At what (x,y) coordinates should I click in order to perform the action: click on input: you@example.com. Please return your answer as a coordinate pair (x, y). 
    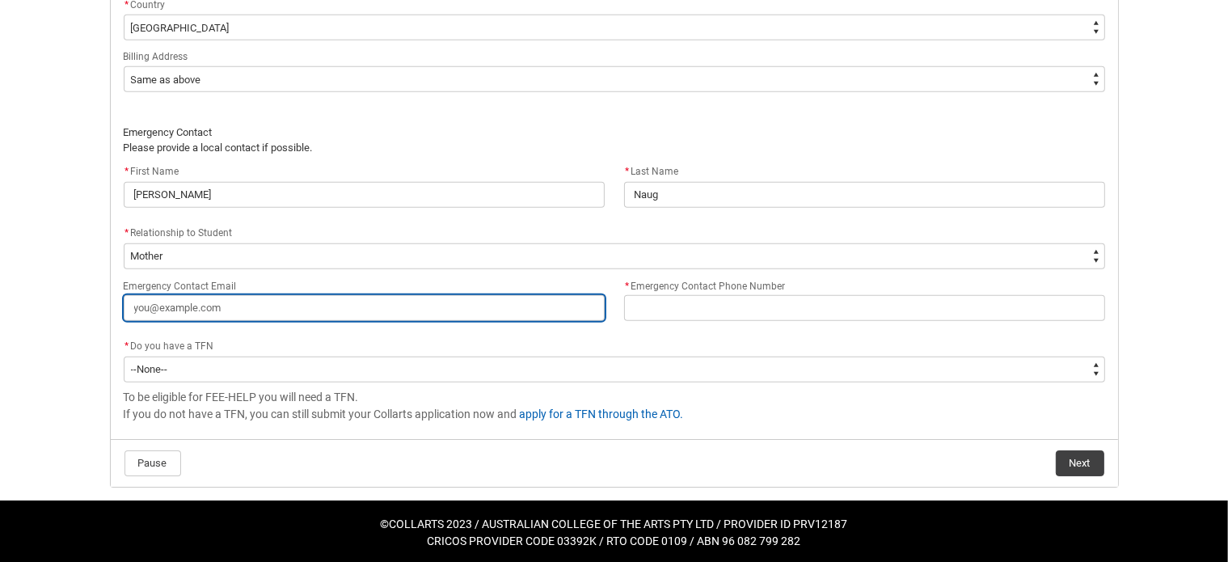
    Looking at the image, I should click on (364, 308).